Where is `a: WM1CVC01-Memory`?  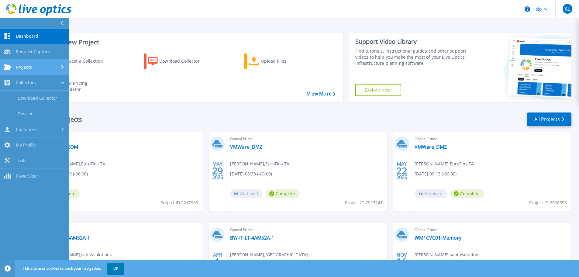 a: WM1CVC01-Memory is located at coordinates (438, 238).